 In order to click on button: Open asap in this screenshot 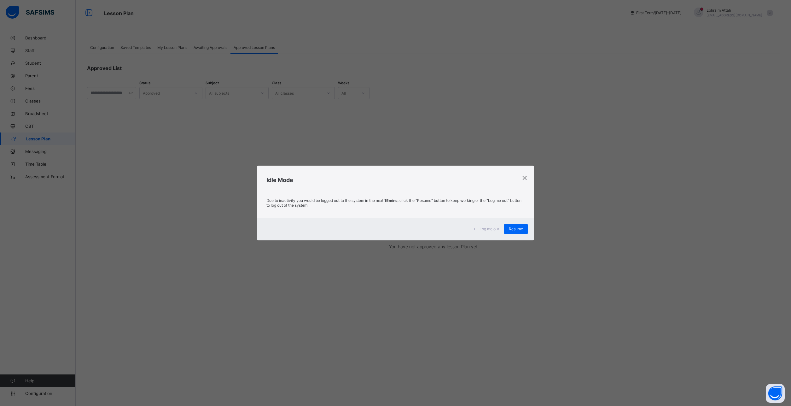, I will do `click(776, 393)`.